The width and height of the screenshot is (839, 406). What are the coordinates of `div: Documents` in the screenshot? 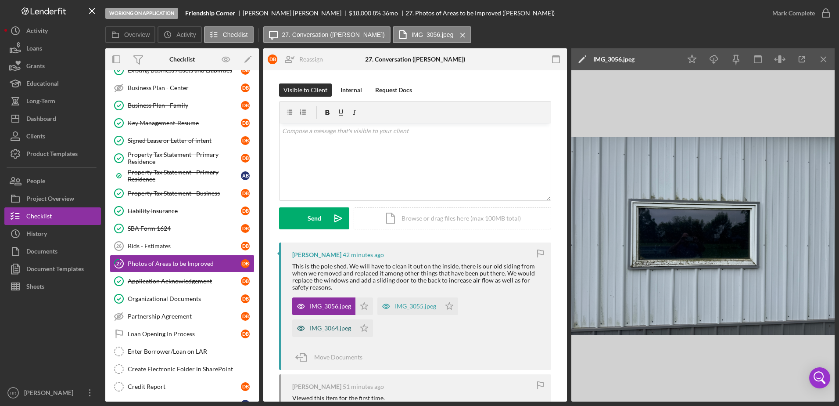 It's located at (42, 252).